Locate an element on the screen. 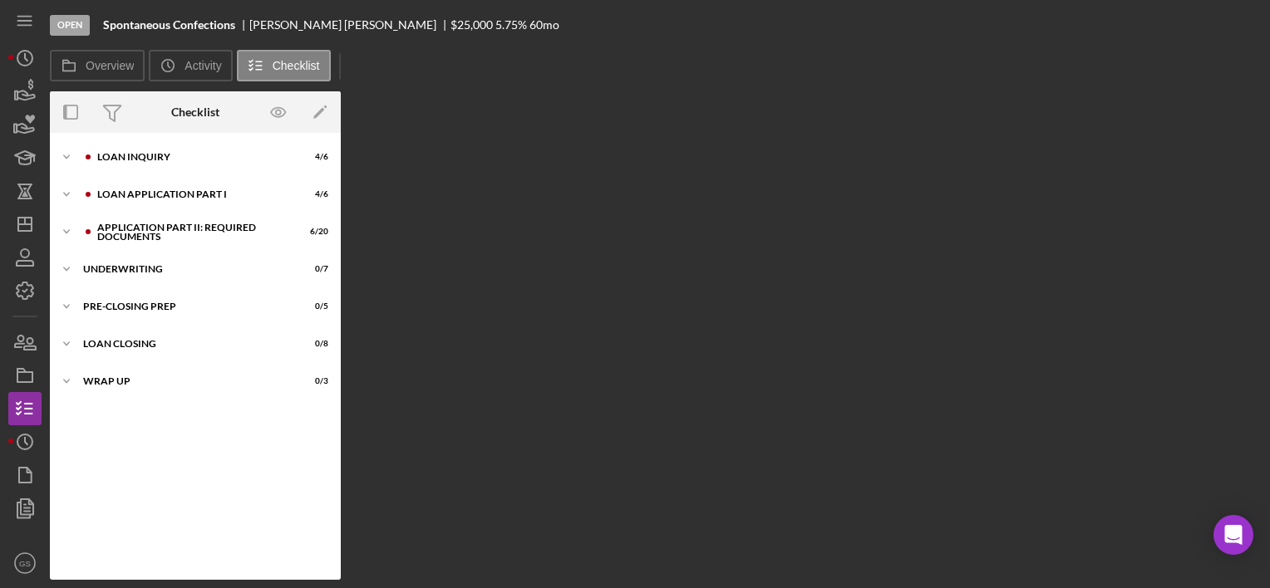 Image resolution: width=1270 pixels, height=588 pixels. button: GS is located at coordinates (25, 563).